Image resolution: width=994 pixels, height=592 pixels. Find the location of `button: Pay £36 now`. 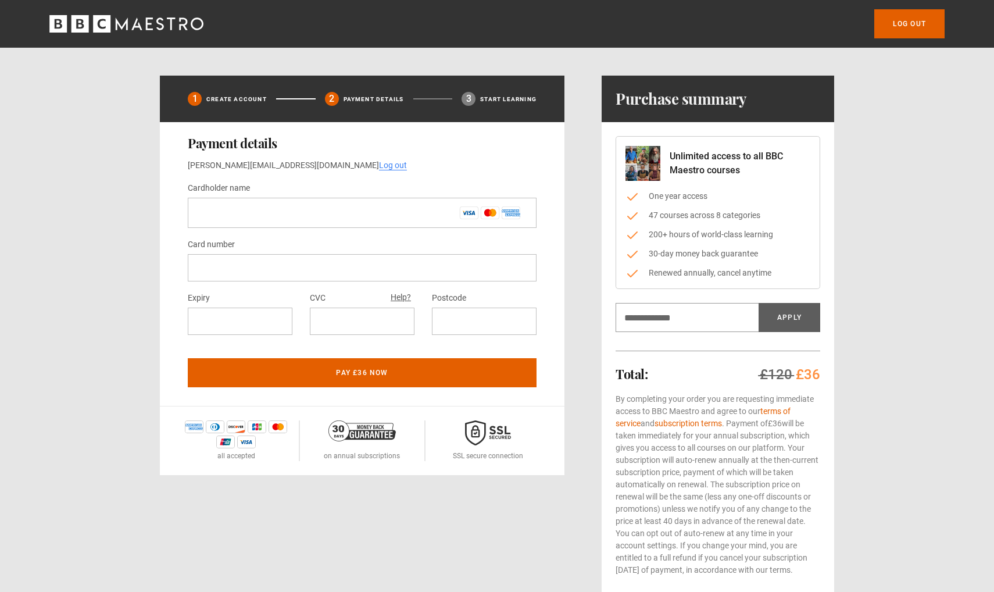

button: Pay £36 now is located at coordinates (362, 373).